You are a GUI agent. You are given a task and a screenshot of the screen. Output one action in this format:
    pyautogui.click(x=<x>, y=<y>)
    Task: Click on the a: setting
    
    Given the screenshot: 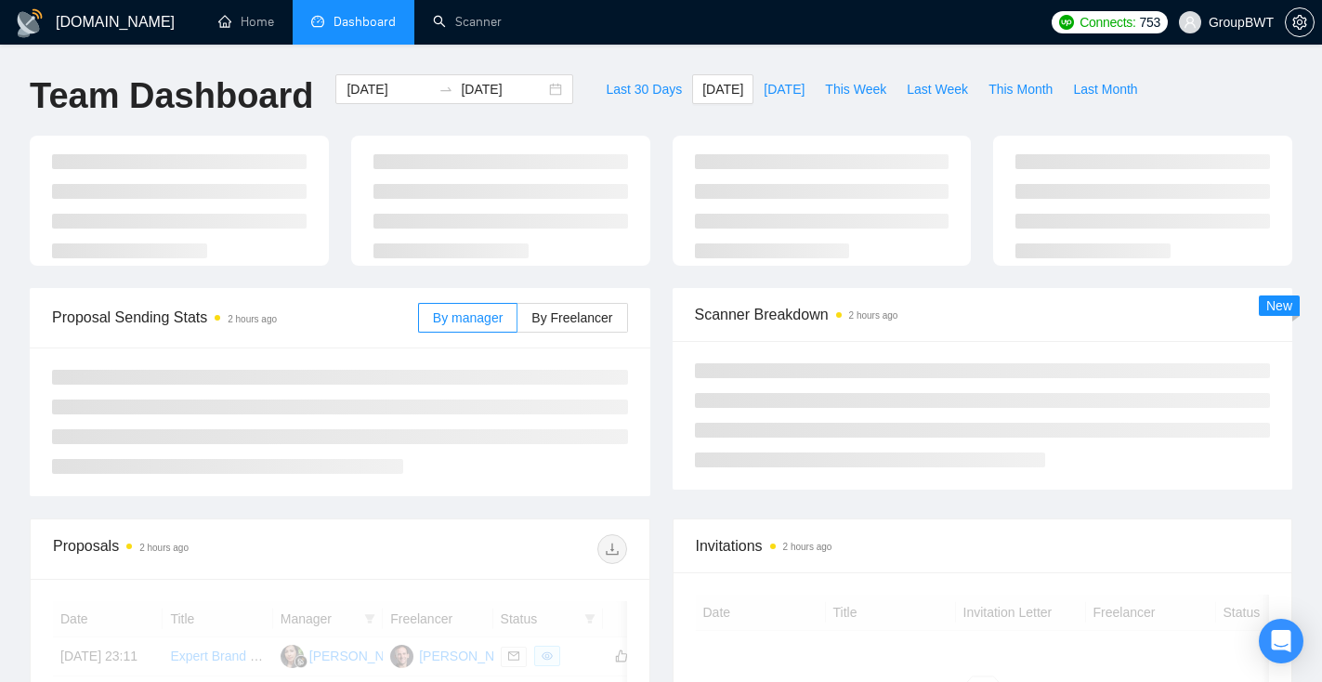 What is the action you would take?
    pyautogui.click(x=1299, y=22)
    